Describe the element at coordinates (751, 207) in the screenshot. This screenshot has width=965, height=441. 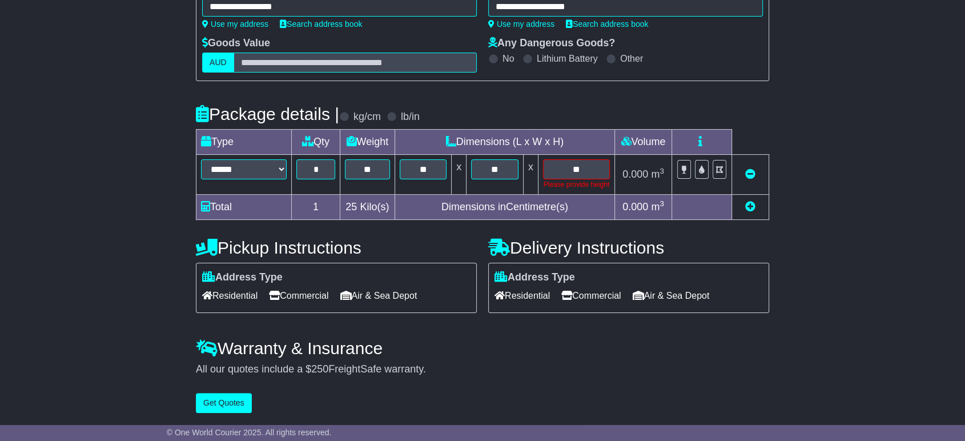
I see `a: Add new item` at that location.